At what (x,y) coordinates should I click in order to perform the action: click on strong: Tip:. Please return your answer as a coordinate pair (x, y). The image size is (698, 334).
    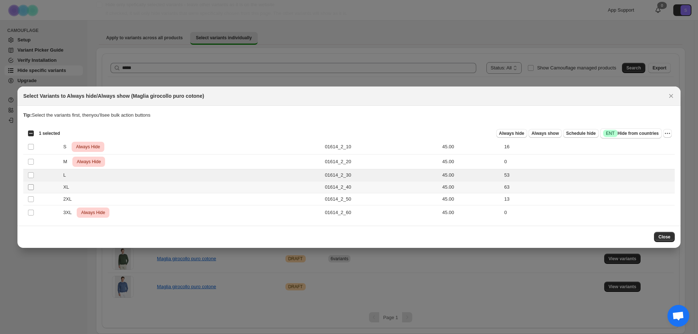
    Looking at the image, I should click on (28, 115).